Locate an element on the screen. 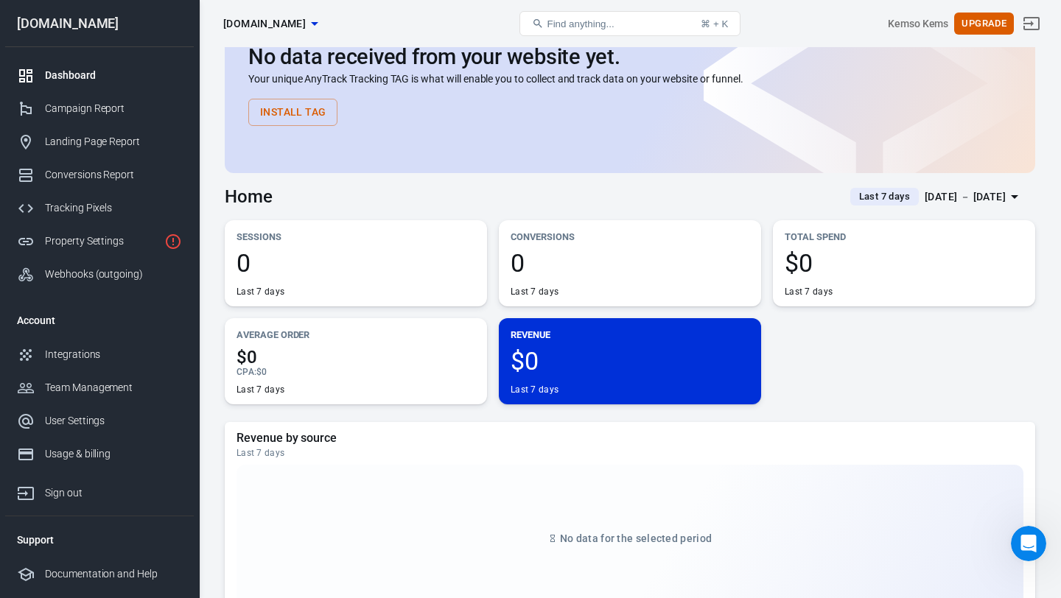 This screenshot has height=598, width=1061. a: Landing Page Report is located at coordinates (99, 141).